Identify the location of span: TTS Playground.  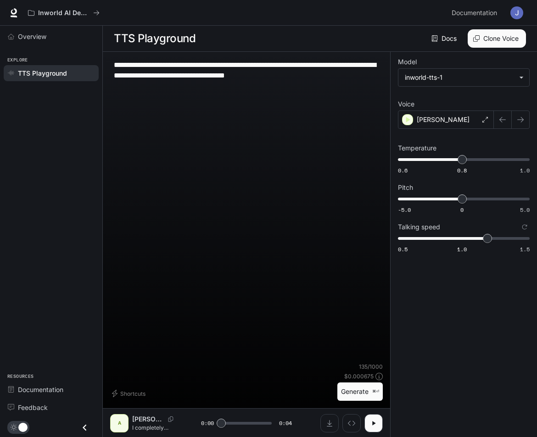
(42, 73).